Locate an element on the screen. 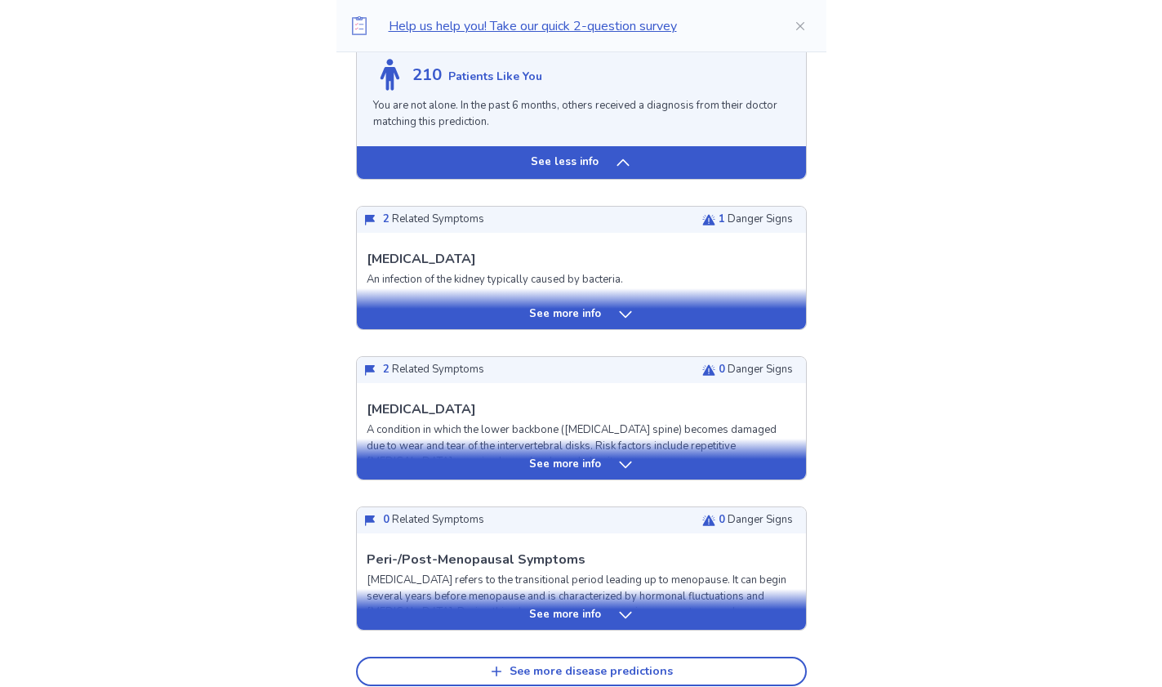 The height and width of the screenshot is (687, 1162). p: See less info is located at coordinates (564, 162).